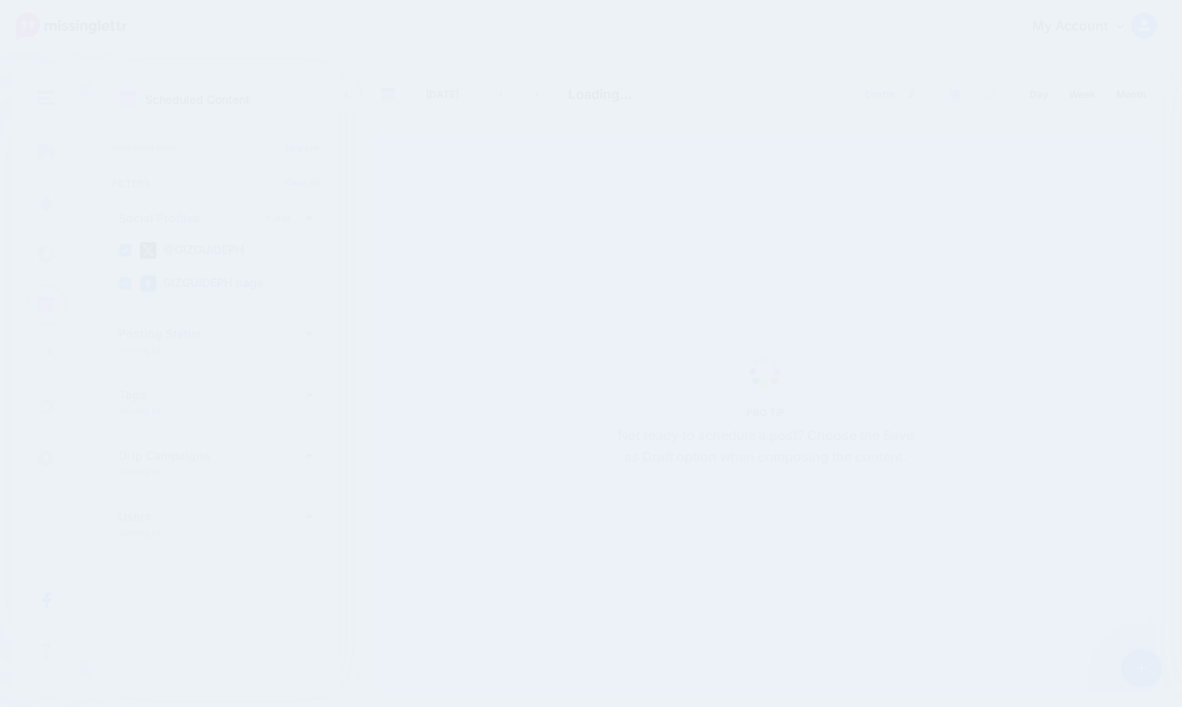  I want to click on a: Clear All, so click(302, 182).